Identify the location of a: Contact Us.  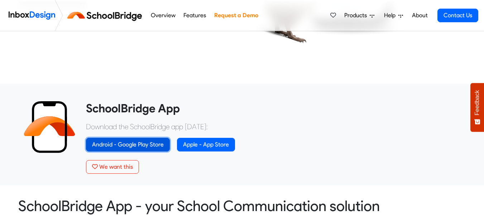
(458, 15).